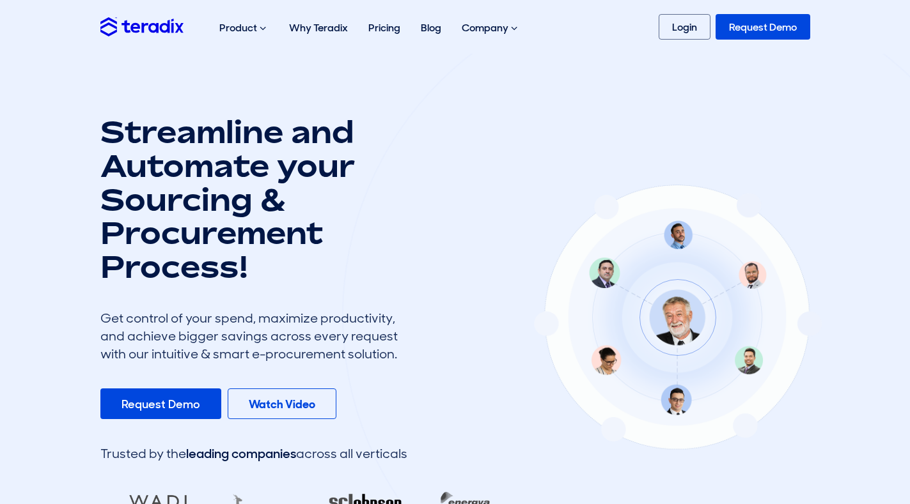 Image resolution: width=910 pixels, height=504 pixels. I want to click on a: Blog, so click(431, 27).